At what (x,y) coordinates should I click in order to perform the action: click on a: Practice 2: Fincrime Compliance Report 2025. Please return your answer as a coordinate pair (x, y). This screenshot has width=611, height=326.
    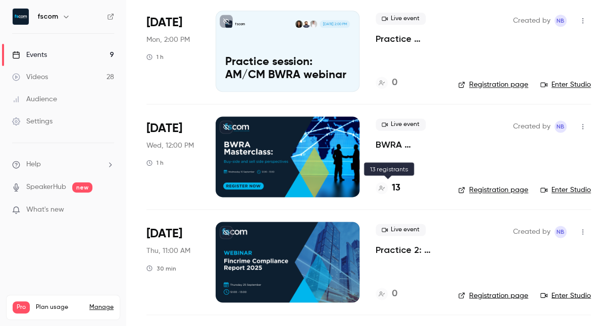
    Looking at the image, I should click on (408, 250).